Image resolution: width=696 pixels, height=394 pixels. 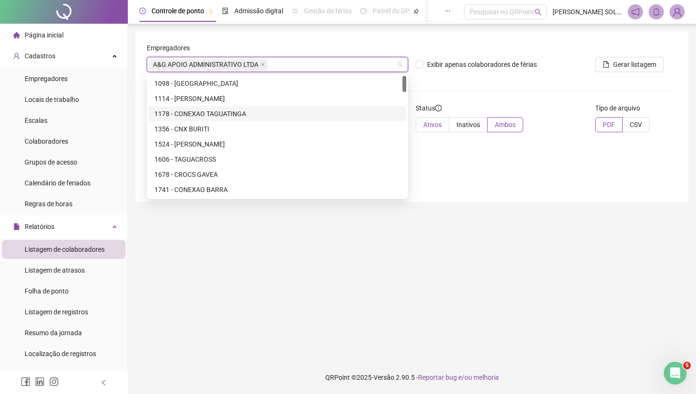 I want to click on div: 1524 - ALEXANIA CROCS, so click(x=278, y=144).